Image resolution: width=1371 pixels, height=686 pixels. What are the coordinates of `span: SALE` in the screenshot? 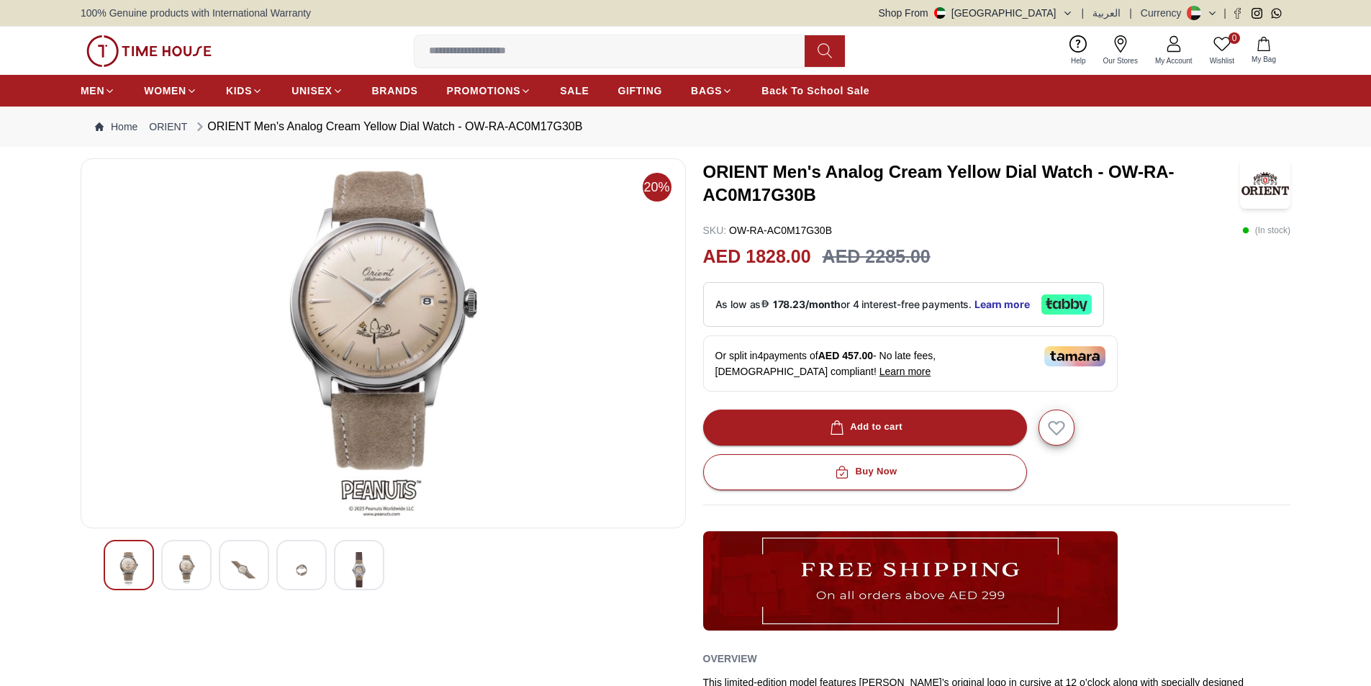 It's located at (574, 91).